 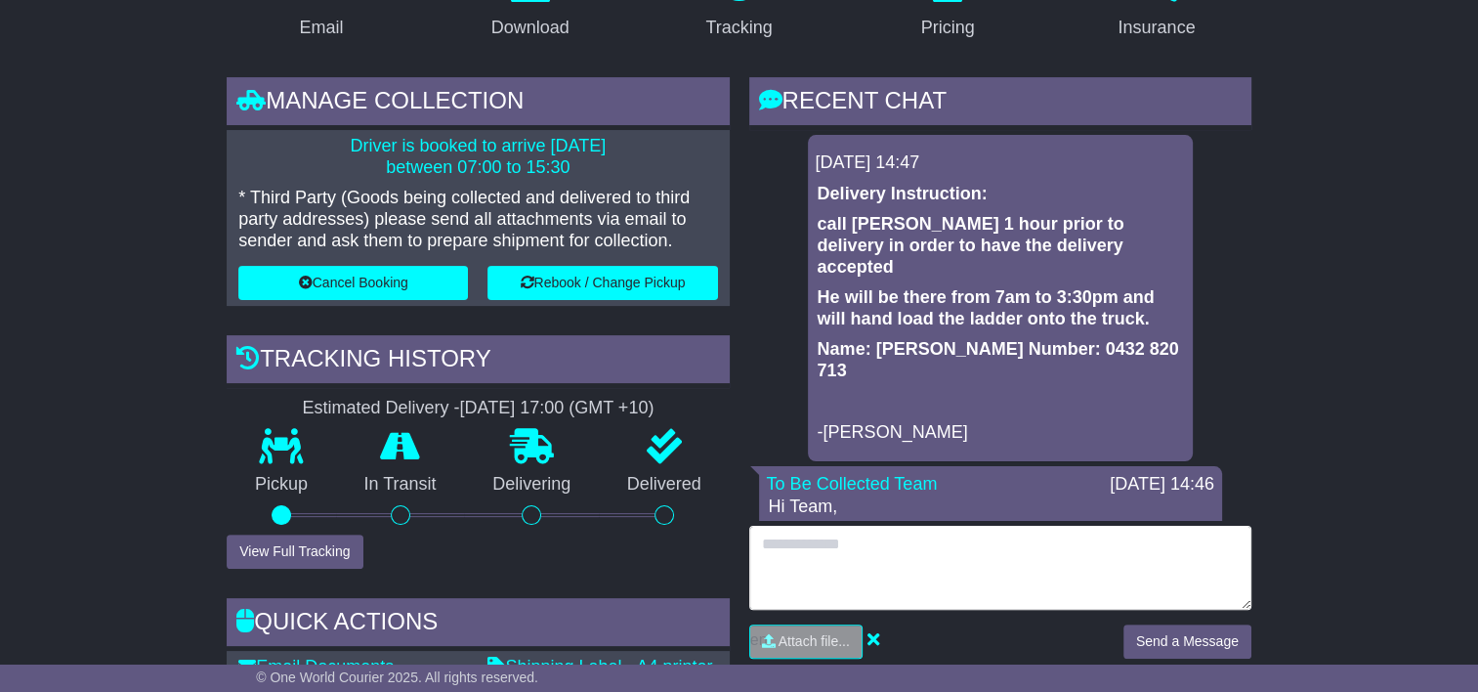 I want to click on a: Email Documents, so click(x=316, y=666).